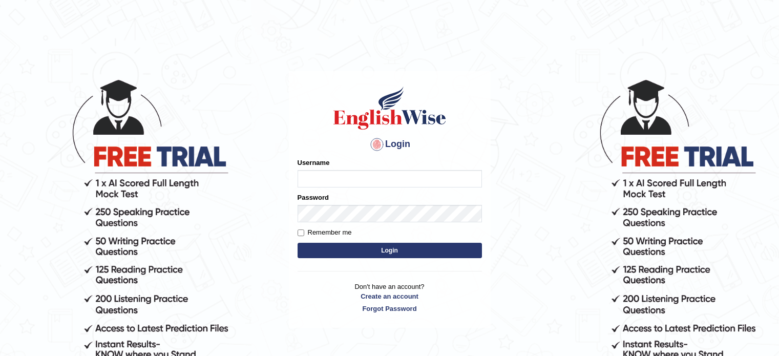 The image size is (779, 356). Describe the element at coordinates (390, 298) in the screenshot. I see `p: Don't have an account?` at that location.